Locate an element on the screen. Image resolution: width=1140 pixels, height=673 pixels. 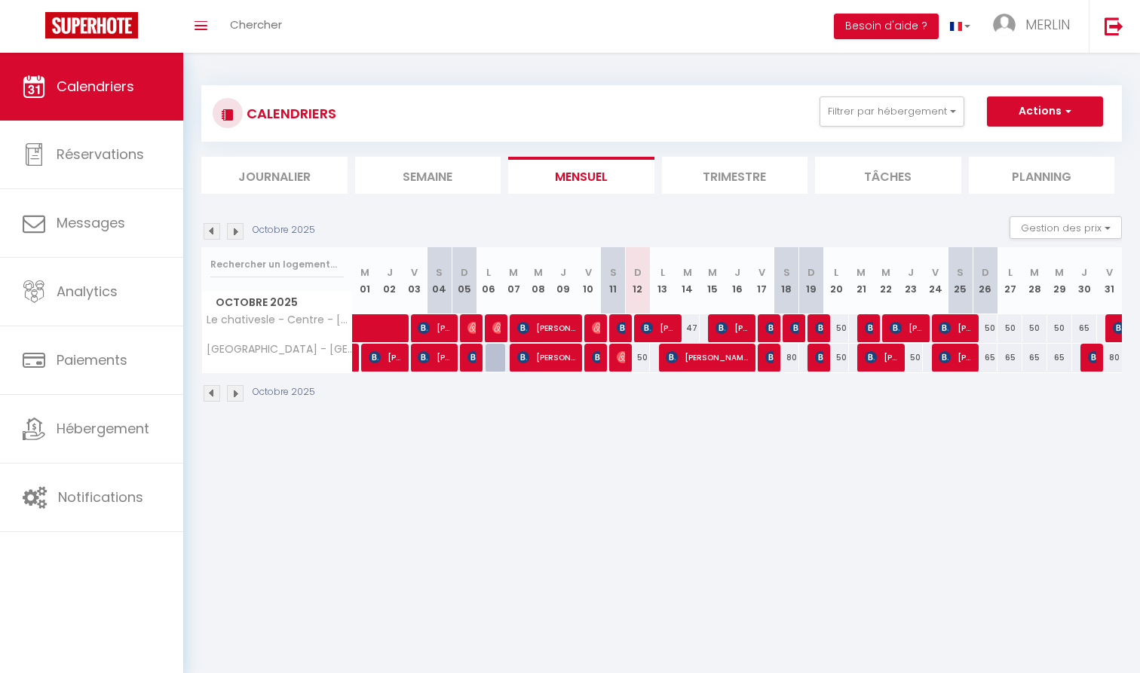
th: 20 is located at coordinates (836, 280).